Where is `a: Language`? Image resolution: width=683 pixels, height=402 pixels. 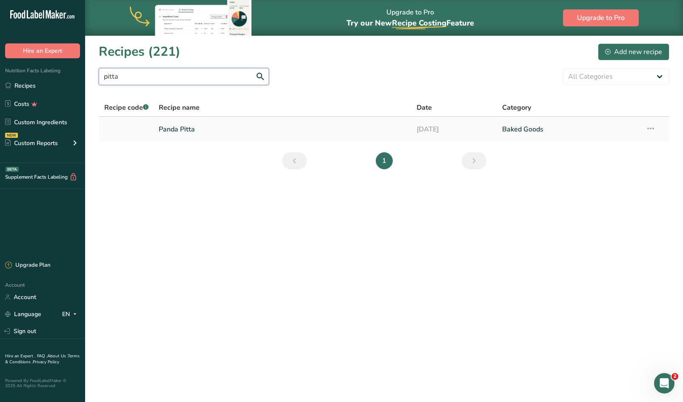
a: Language is located at coordinates (23, 314).